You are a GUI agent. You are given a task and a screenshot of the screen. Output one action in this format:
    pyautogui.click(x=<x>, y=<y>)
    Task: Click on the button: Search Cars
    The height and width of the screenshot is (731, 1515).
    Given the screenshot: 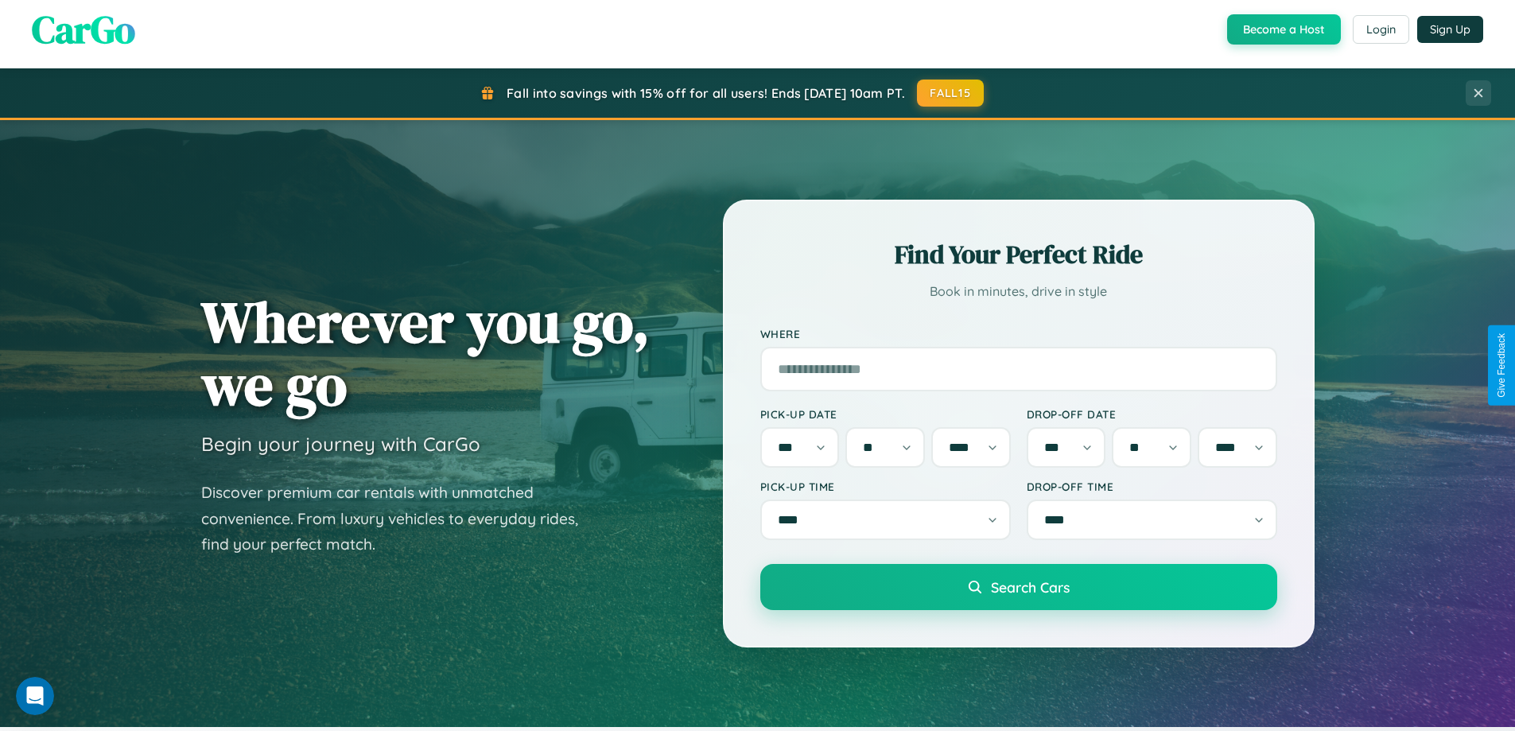 What is the action you would take?
    pyautogui.click(x=1019, y=587)
    